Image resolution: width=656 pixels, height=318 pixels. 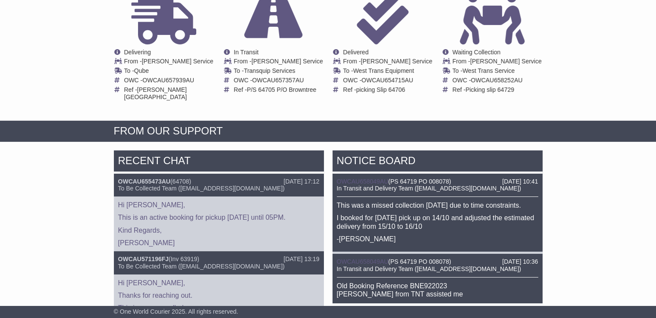 What do you see at coordinates (184, 259) in the screenshot?
I see `span: Inv 63919` at bounding box center [184, 259].